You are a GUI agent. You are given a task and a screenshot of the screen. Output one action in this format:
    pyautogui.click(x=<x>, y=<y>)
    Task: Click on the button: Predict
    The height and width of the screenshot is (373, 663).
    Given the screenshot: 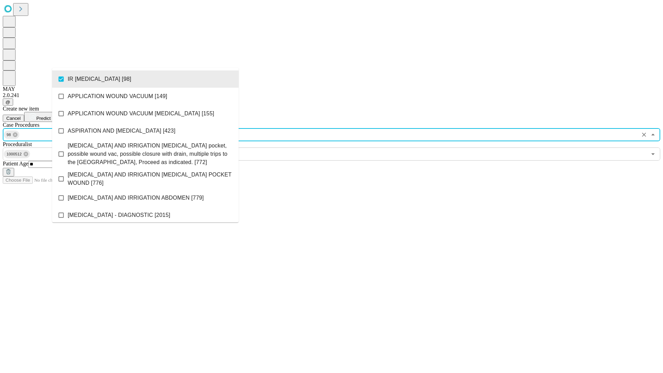 What is the action you would take?
    pyautogui.click(x=40, y=117)
    